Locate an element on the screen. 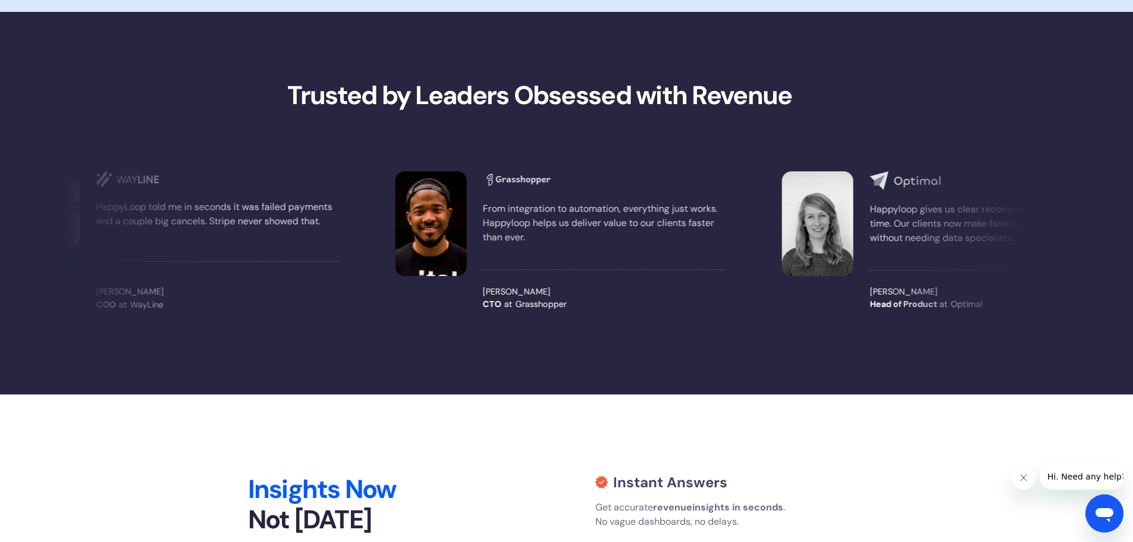  span: Insights Now is located at coordinates (322, 489).